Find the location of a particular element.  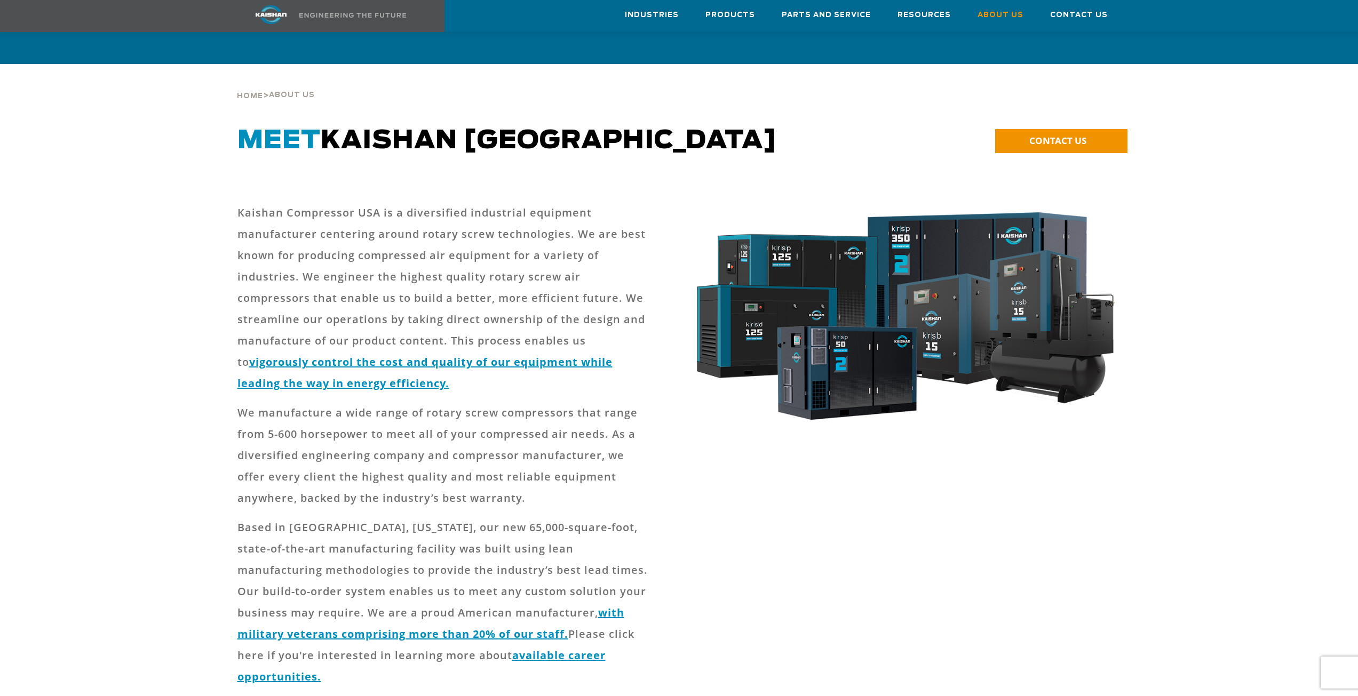

a: vigorously control the cost and quality of our equipment while leading the way in energy efficiency. is located at coordinates (425, 372).